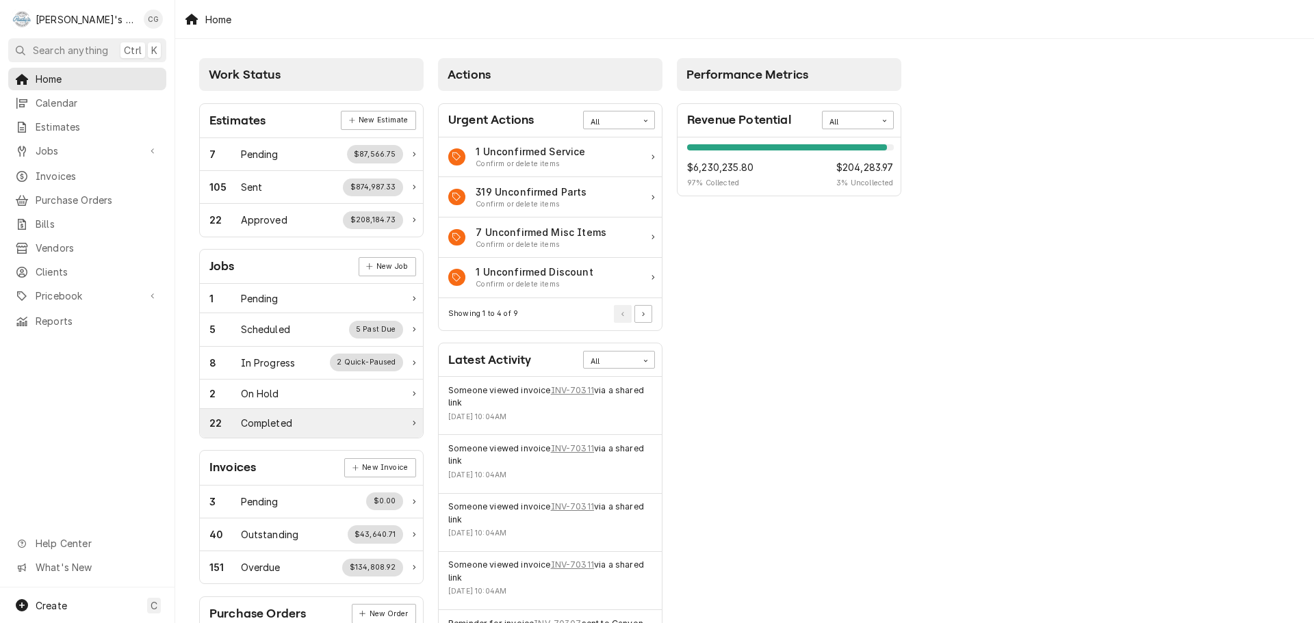 The width and height of the screenshot is (1314, 623). Describe the element at coordinates (531, 205) in the screenshot. I see `div: Action Item Suggestion` at that location.